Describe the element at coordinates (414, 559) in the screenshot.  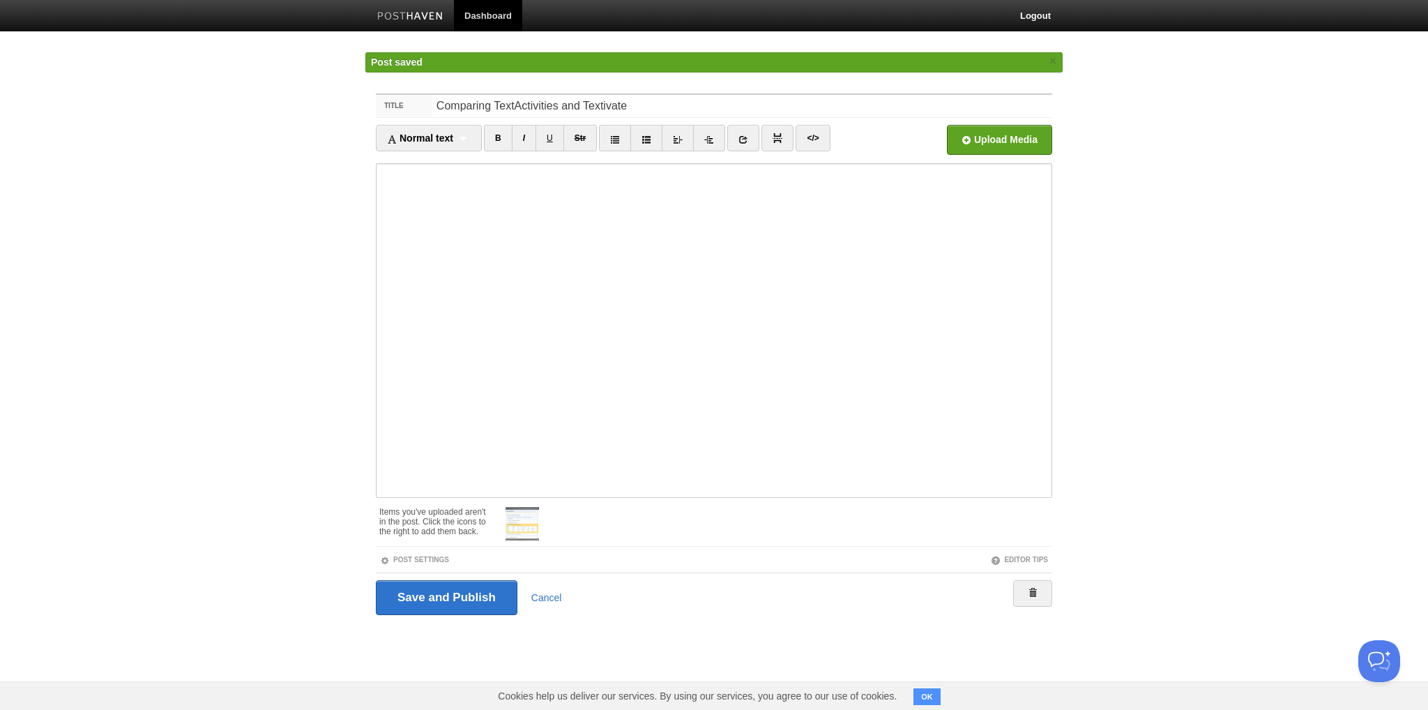
I see `a: Post Settings` at that location.